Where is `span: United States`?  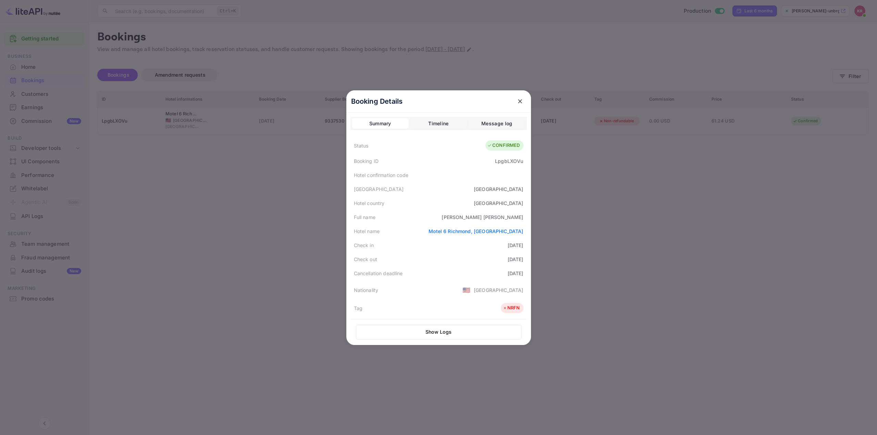 span: United States is located at coordinates (466, 290).